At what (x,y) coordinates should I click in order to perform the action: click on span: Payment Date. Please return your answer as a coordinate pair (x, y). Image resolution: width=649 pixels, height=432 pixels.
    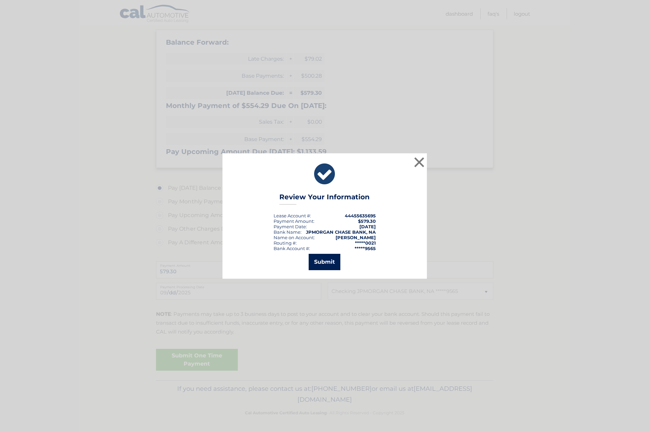
    Looking at the image, I should click on (290, 227).